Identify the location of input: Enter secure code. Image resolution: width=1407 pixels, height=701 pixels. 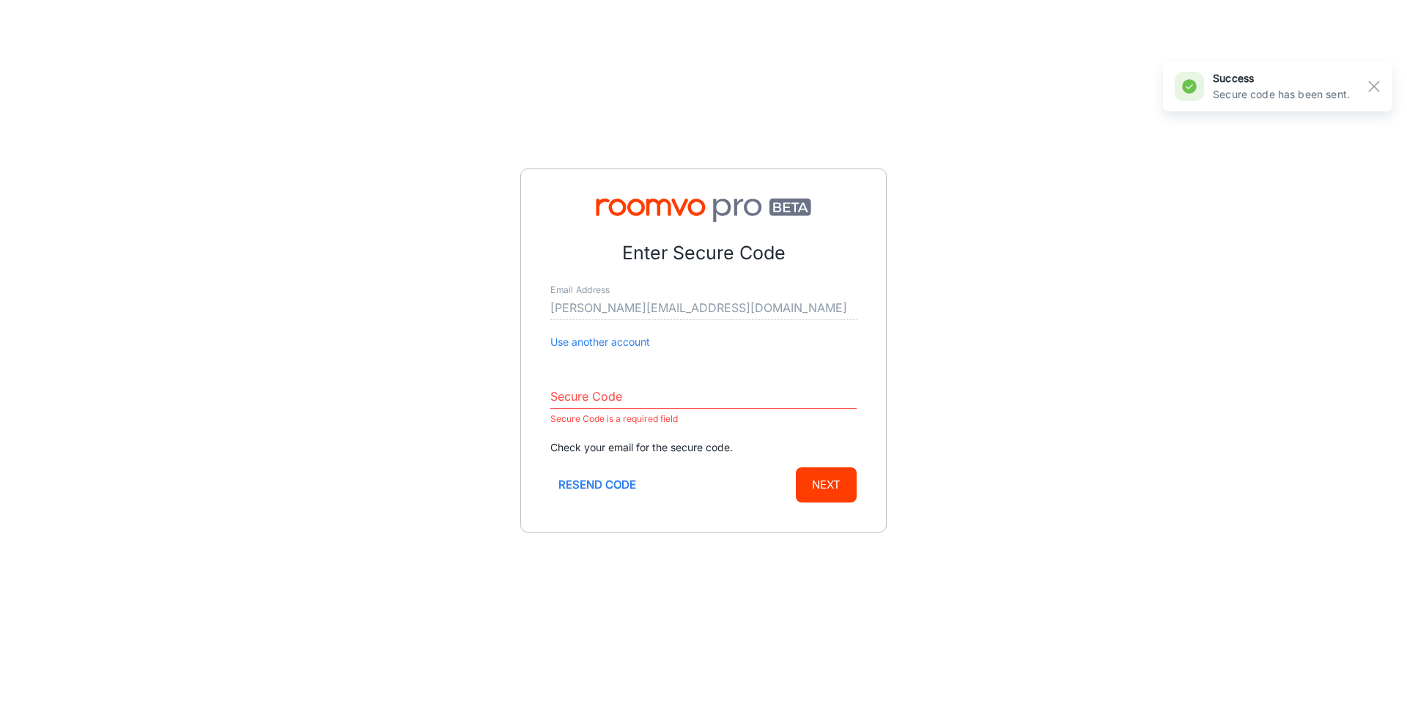
(703, 397).